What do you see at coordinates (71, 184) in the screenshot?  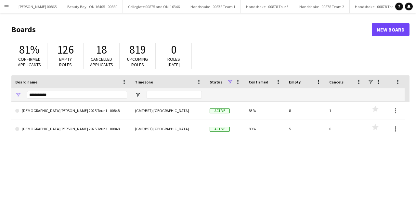 I see `a: 44 Foods` at bounding box center [71, 184].